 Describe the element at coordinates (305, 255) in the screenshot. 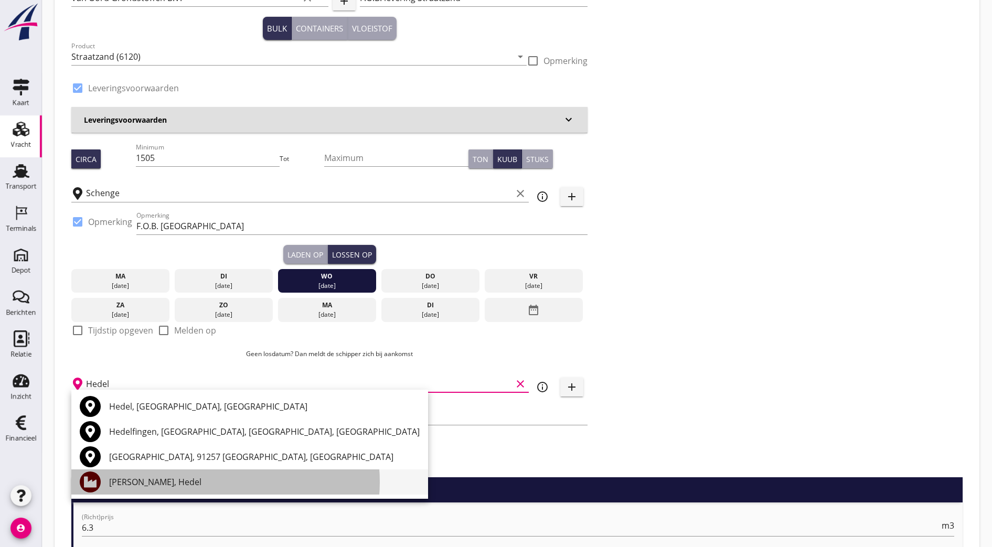

I see `button: Laden op` at that location.